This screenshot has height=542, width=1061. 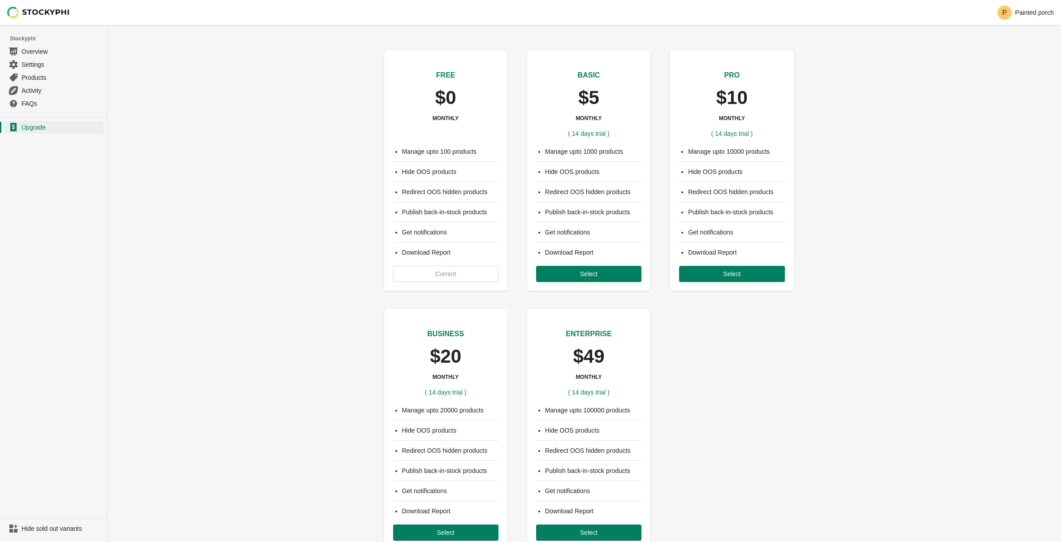 I want to click on button: Avatar with initials PPainted porch, so click(x=1026, y=13).